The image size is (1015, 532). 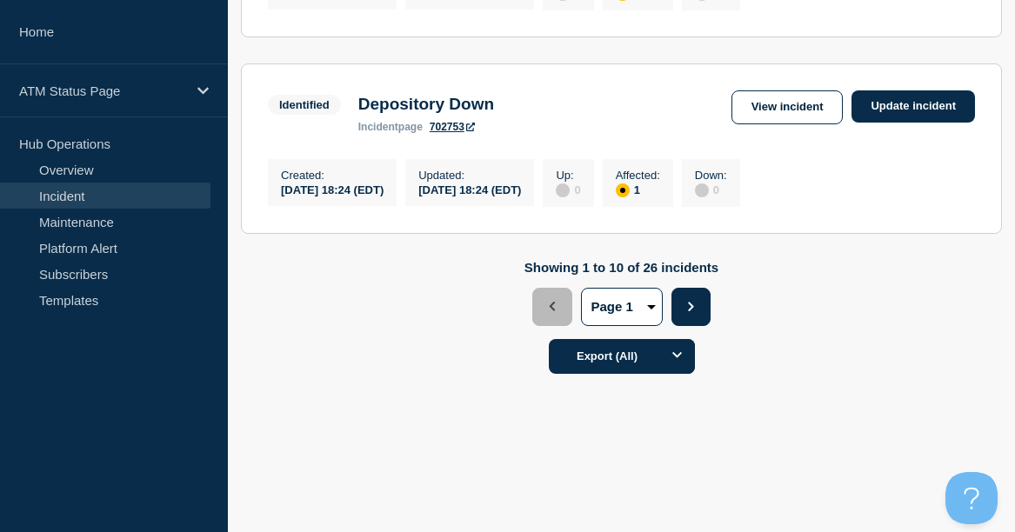 I want to click on p: ATM Status Page, so click(x=103, y=90).